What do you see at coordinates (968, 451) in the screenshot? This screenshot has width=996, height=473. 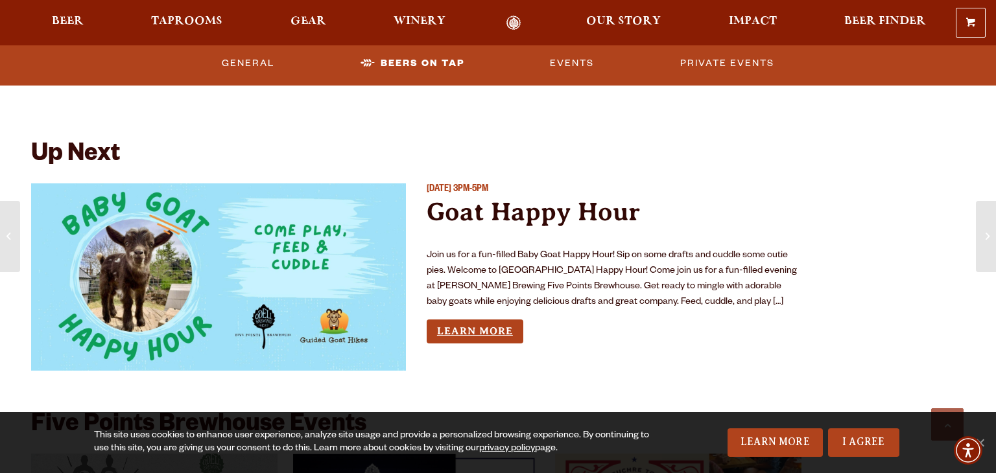 I see `div: Accessibility Menu` at bounding box center [968, 451].